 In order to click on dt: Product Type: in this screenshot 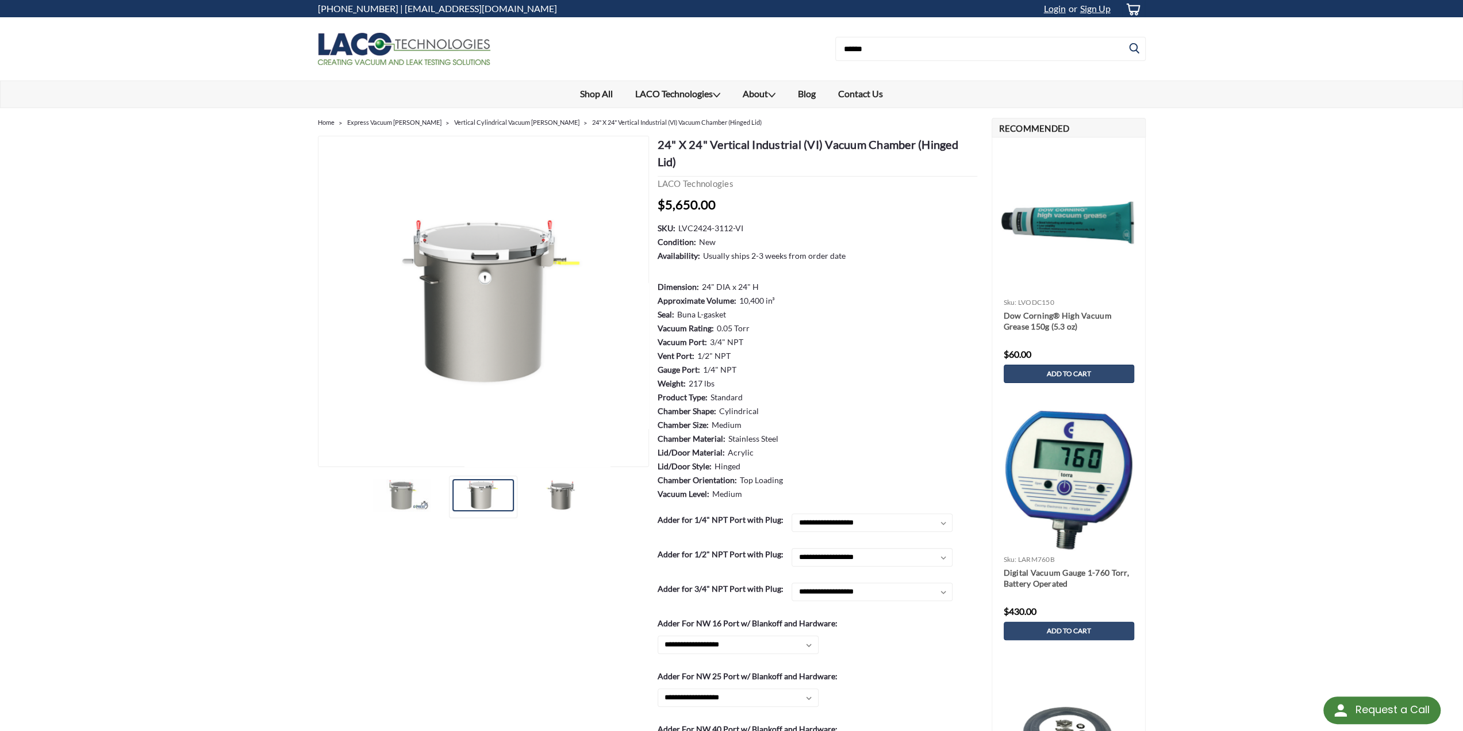, I will do `click(682, 397)`.